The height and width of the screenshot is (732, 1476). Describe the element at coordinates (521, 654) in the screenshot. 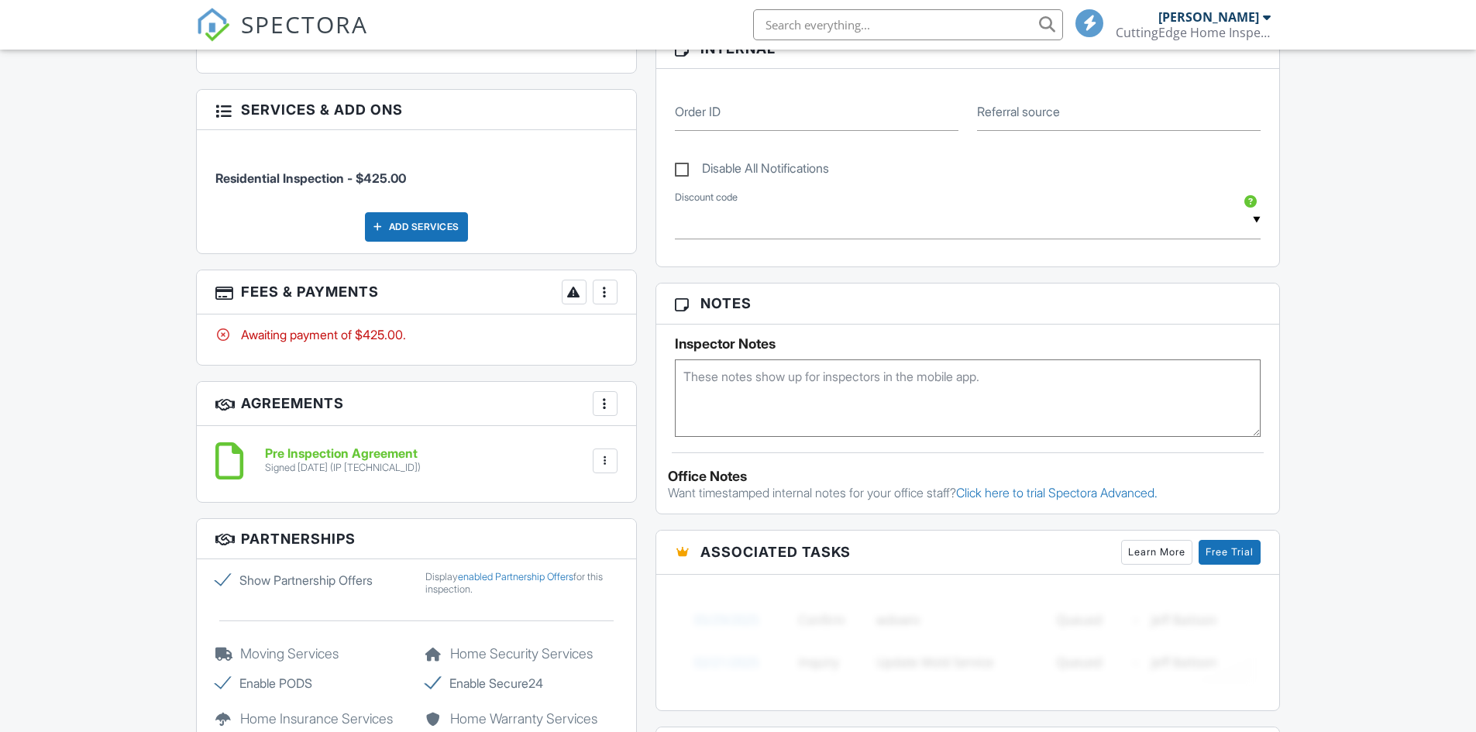

I see `h5: Home Security Services` at that location.